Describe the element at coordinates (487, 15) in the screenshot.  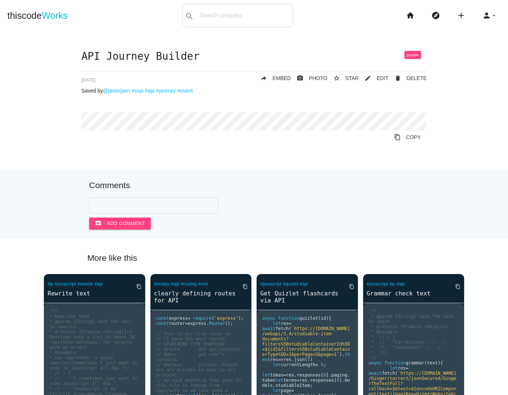
I see `i: person` at that location.